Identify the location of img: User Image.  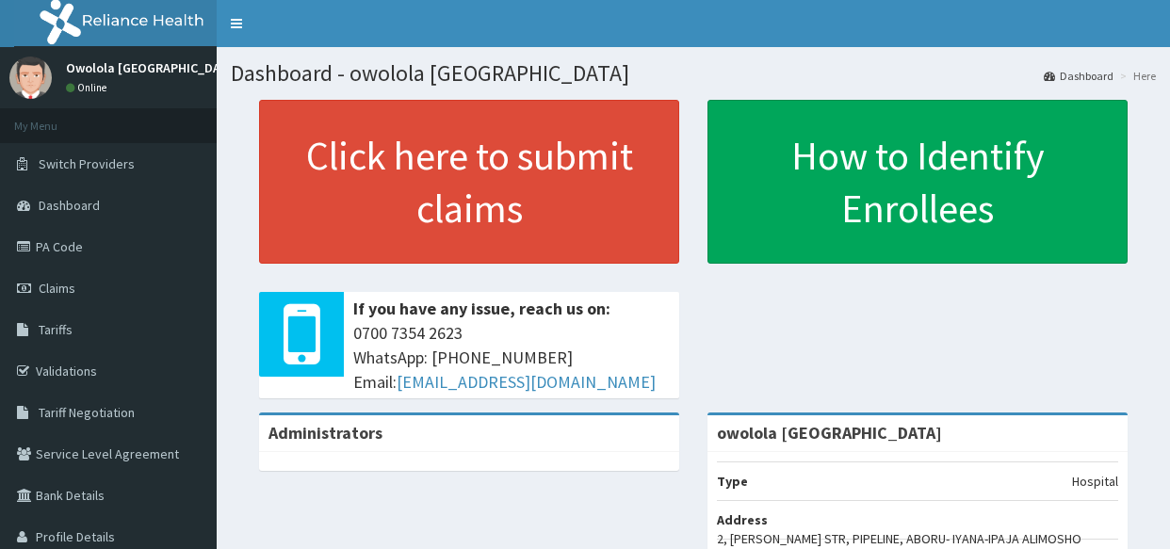
(30, 77).